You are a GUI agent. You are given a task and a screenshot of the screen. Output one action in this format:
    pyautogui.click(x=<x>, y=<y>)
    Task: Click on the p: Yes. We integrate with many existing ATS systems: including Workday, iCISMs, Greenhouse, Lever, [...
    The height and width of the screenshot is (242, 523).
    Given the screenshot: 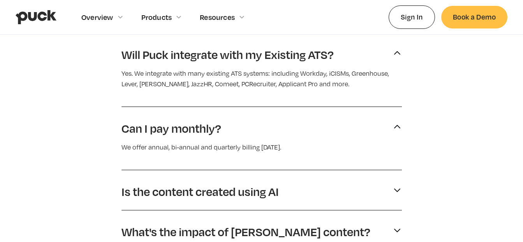 What is the action you would take?
    pyautogui.click(x=262, y=79)
    